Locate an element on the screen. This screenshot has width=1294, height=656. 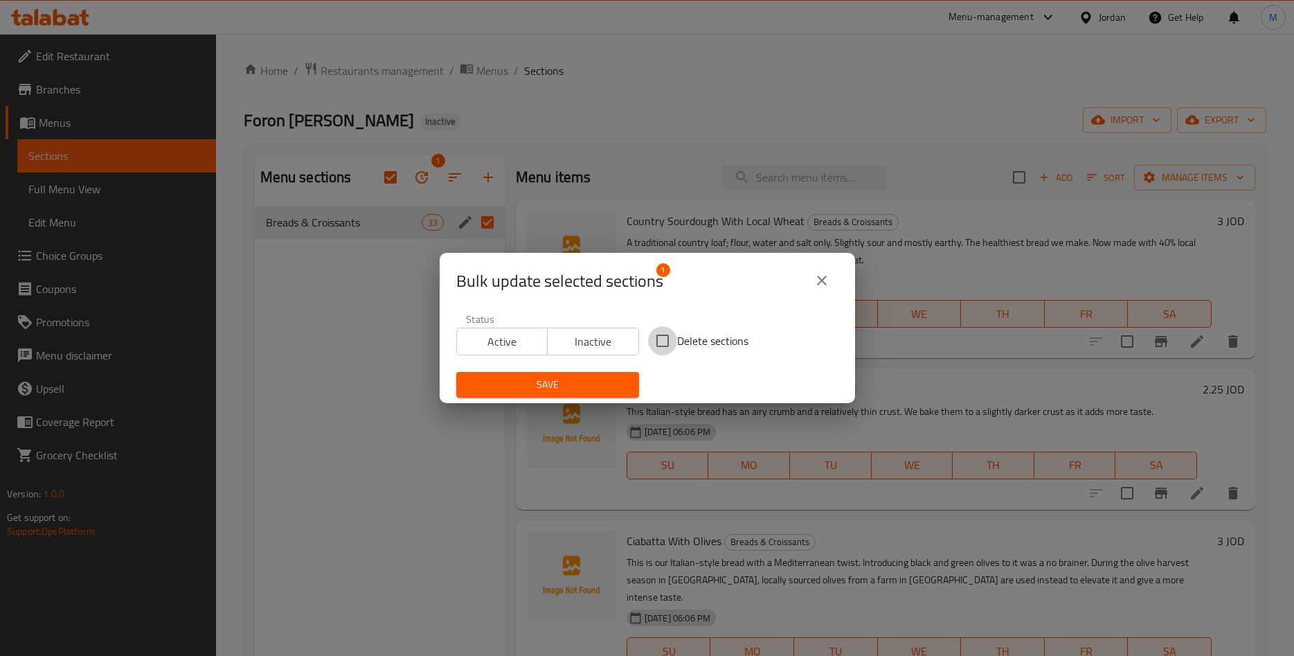
span: Delete sections is located at coordinates (712, 341).